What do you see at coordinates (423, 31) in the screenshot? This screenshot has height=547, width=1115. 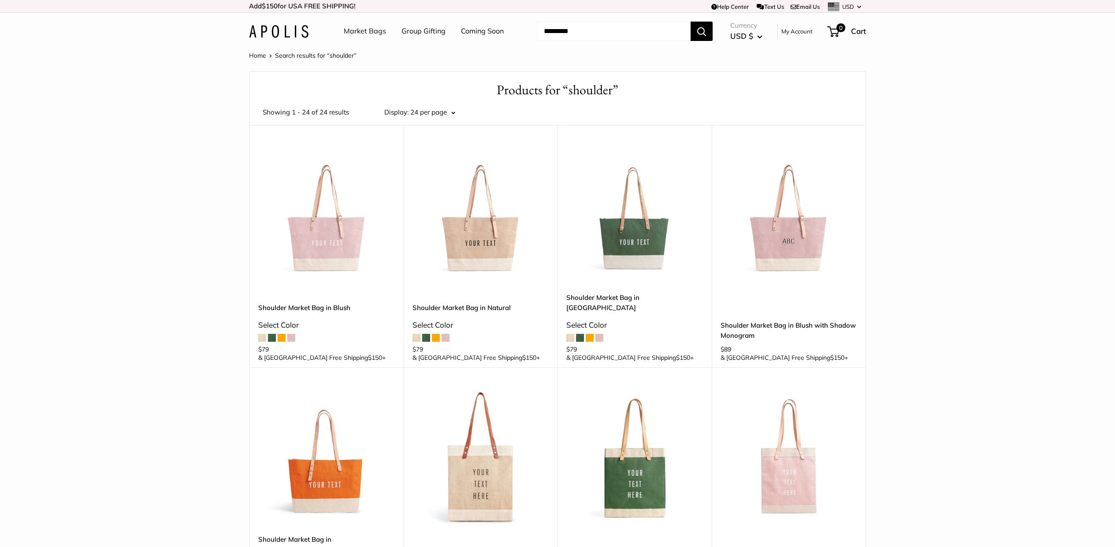 I see `a: Group Gifting` at bounding box center [423, 31].